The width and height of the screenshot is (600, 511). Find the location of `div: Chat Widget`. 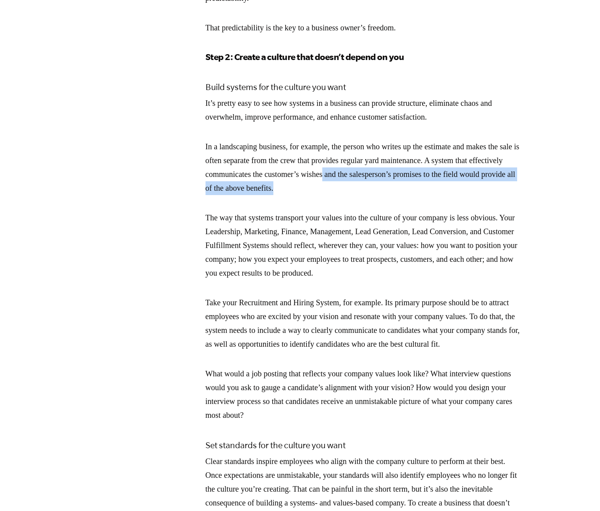

div: Chat Widget is located at coordinates (581, 492).